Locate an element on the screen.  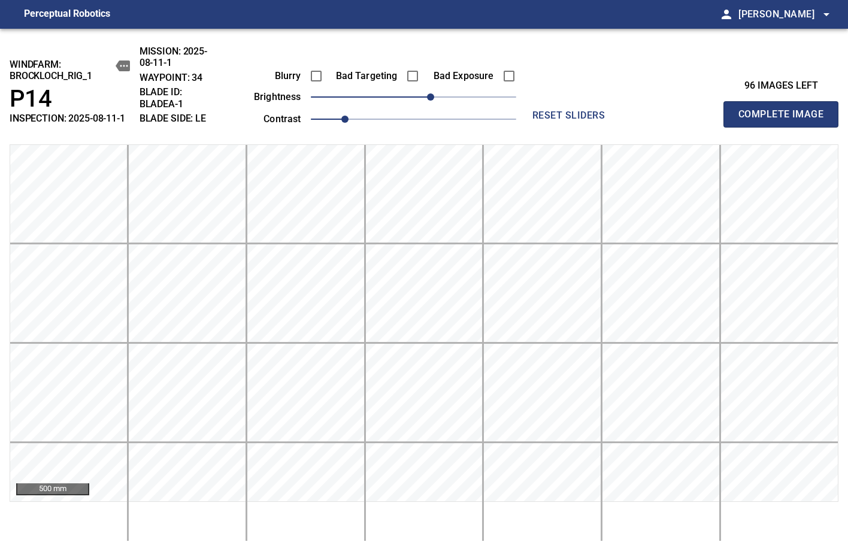
button: Complete Image is located at coordinates (781, 114).